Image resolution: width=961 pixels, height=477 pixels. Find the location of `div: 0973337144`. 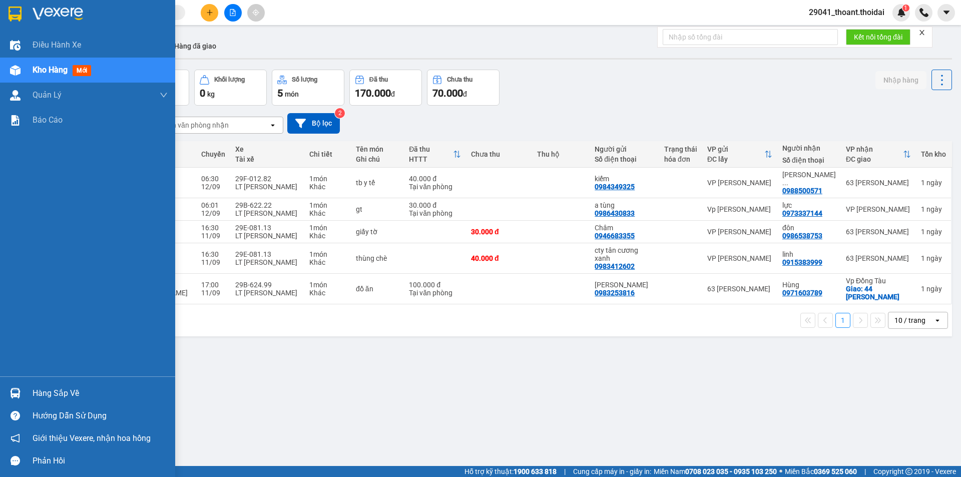

div: 0973337144 is located at coordinates (802, 213).